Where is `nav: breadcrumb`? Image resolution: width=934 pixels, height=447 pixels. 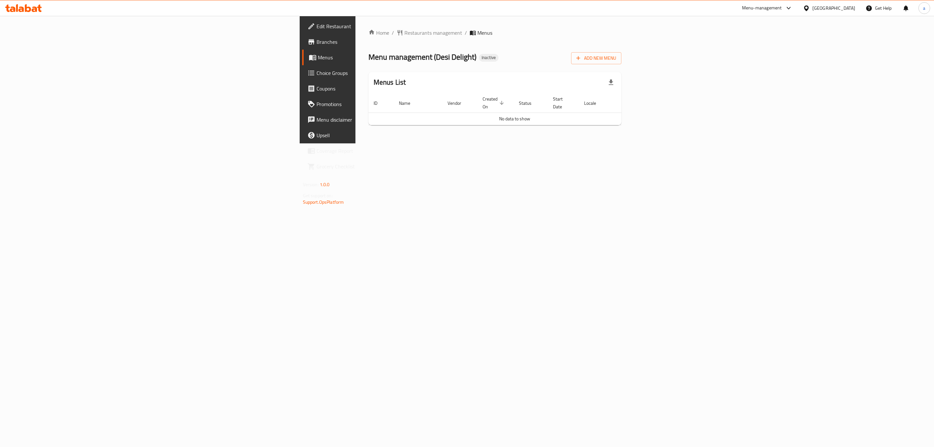 nav: breadcrumb is located at coordinates (495, 33).